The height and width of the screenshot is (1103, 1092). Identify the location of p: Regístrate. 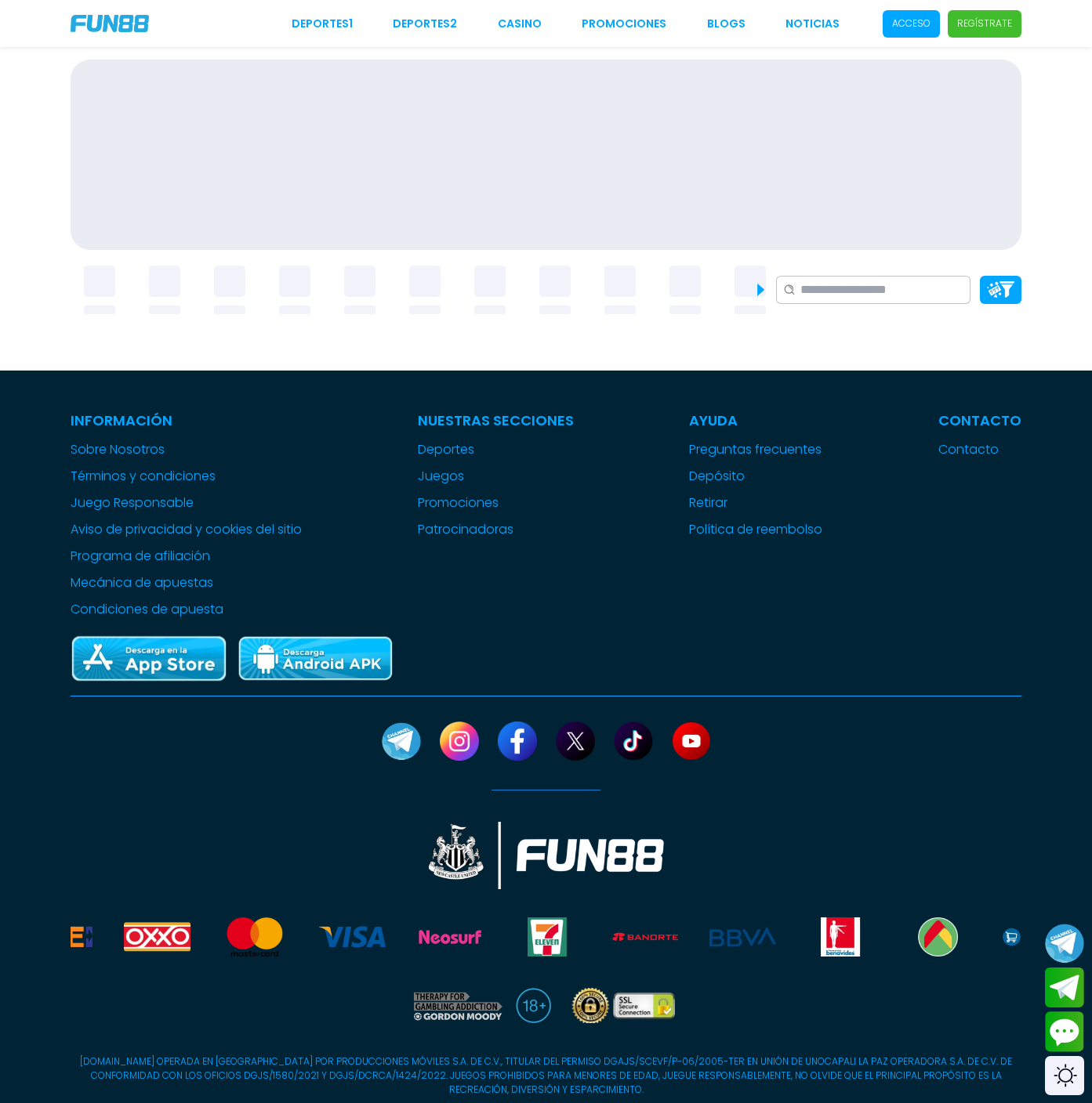
(985, 23).